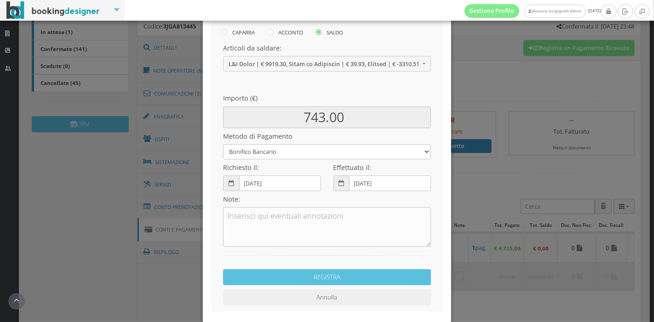 The height and width of the screenshot is (322, 654). Describe the element at coordinates (272, 167) in the screenshot. I see `h4: Richiesto il:` at that location.